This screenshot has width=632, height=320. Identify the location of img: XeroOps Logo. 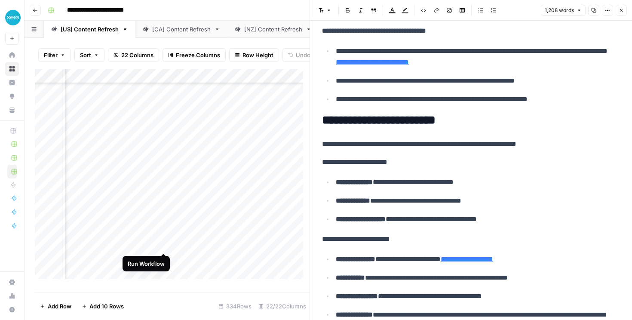
(13, 18).